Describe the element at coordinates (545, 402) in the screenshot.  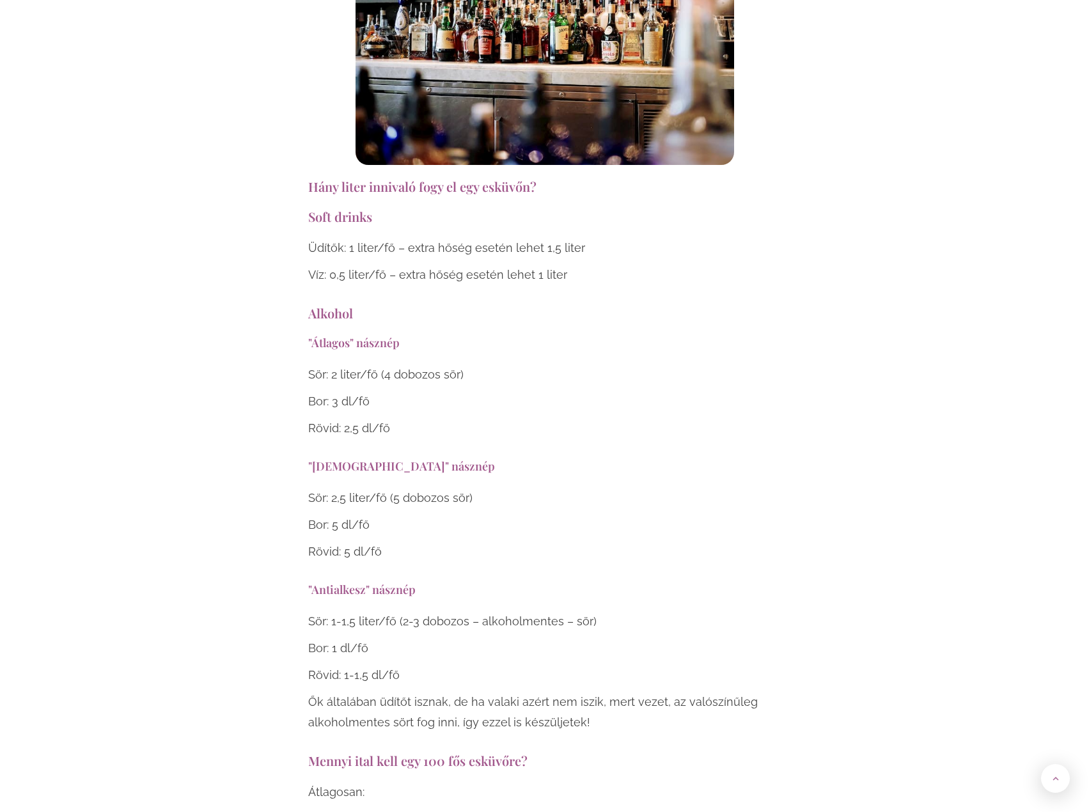
I see `p: Bor: 3 dl/fő` at that location.